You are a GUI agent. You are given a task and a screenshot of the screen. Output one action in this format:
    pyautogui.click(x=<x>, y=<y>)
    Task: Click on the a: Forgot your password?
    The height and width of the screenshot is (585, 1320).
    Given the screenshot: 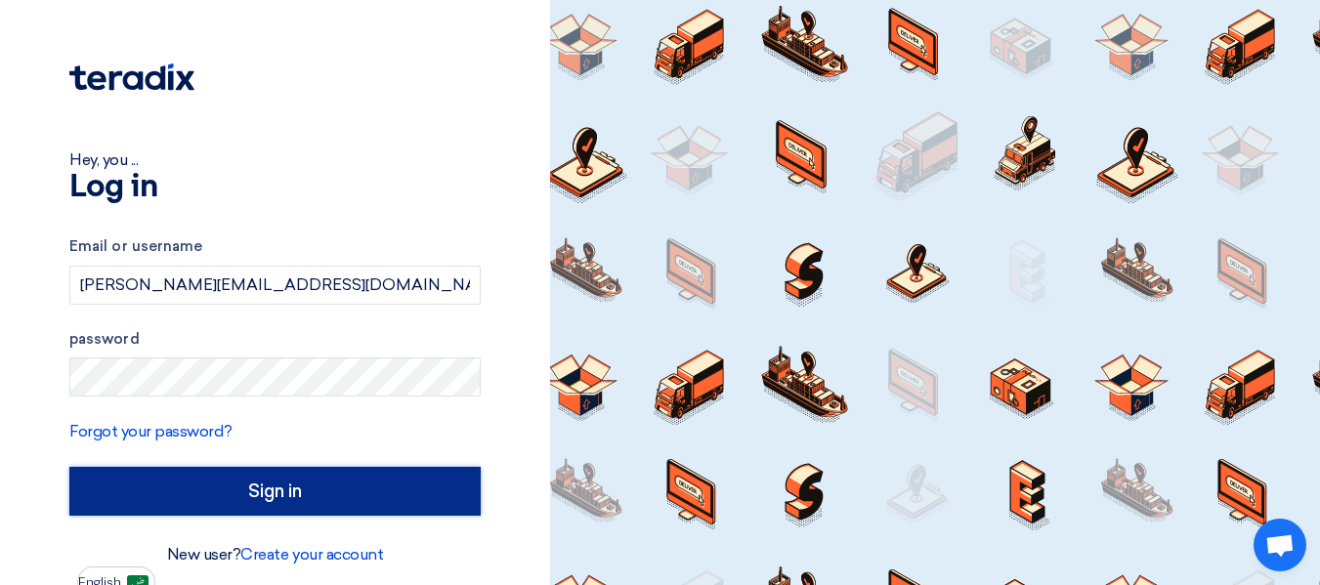 What is the action you would take?
    pyautogui.click(x=151, y=431)
    